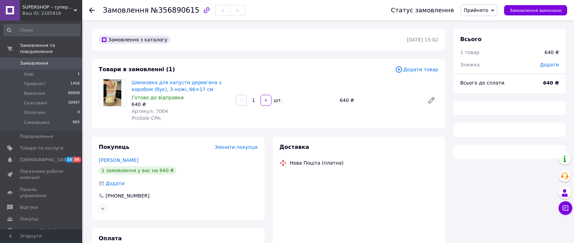 This screenshot has width=574, height=243. Describe the element at coordinates (79, 113) in the screenshot. I see `span: 0` at that location.